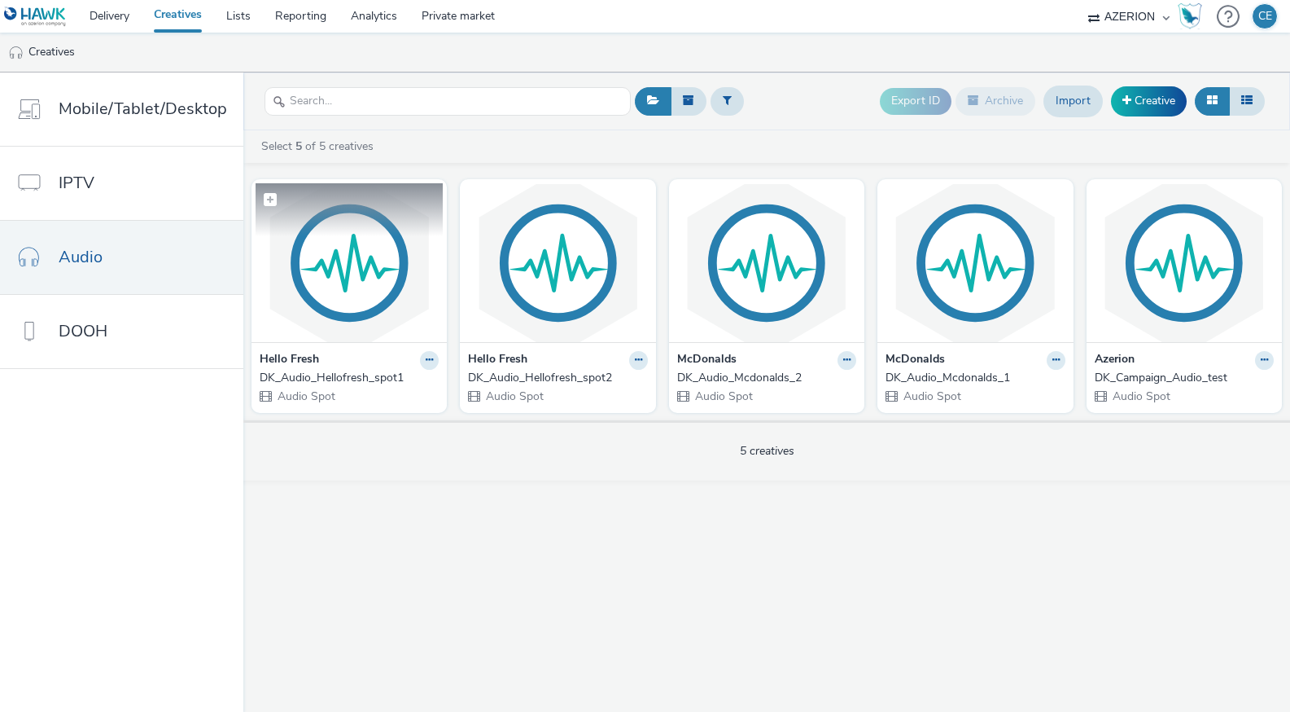  I want to click on span: IPTV, so click(77, 182).